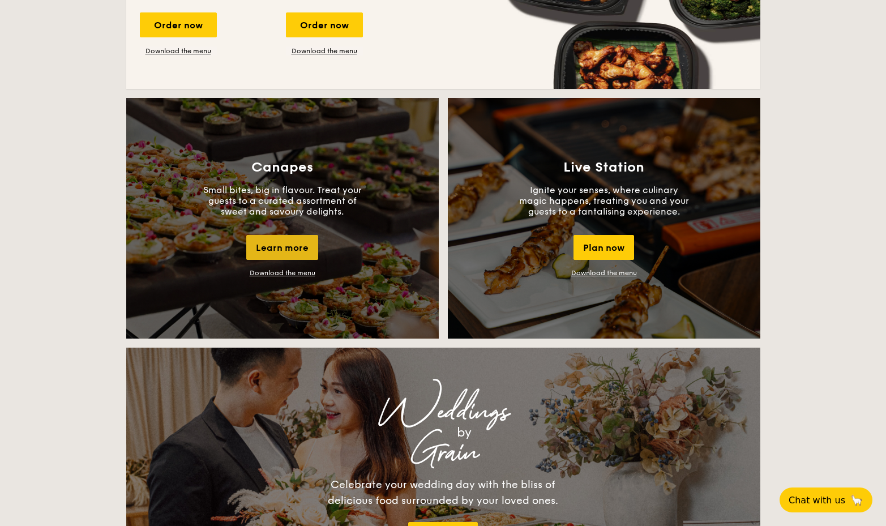  I want to click on div: Celebrate your wedding day with the bliss of delicious food surrounded by your loved ones., so click(443, 493).